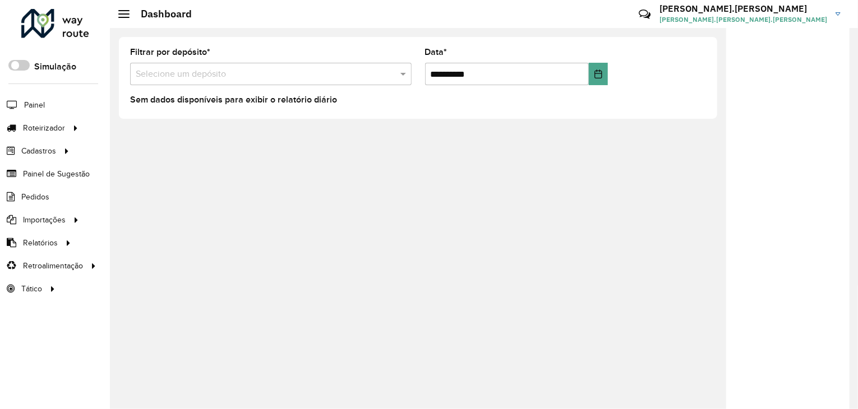 This screenshot has width=858, height=409. Describe the element at coordinates (53, 266) in the screenshot. I see `span: Retroalimentação` at that location.